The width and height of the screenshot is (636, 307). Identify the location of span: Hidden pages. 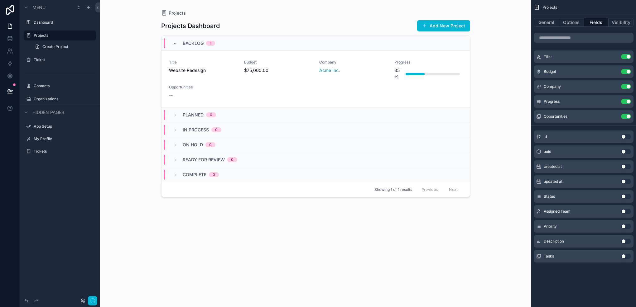
(48, 113).